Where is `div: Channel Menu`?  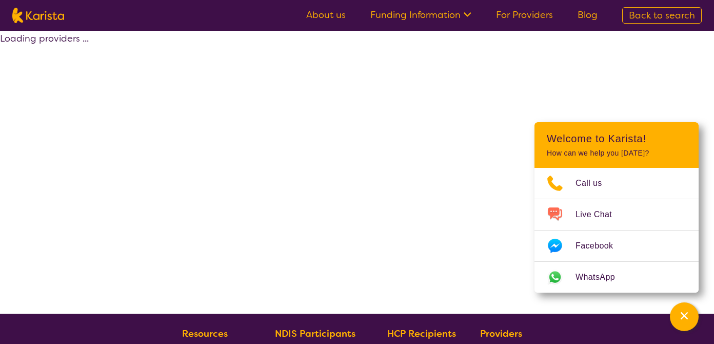
div: Channel Menu is located at coordinates (617, 207).